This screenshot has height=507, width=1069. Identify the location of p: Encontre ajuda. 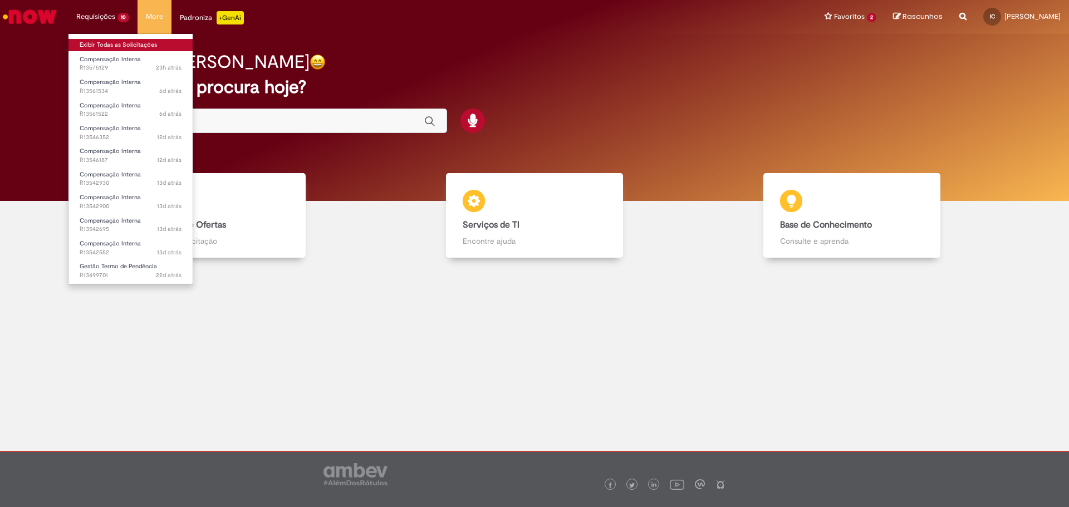
(534, 241).